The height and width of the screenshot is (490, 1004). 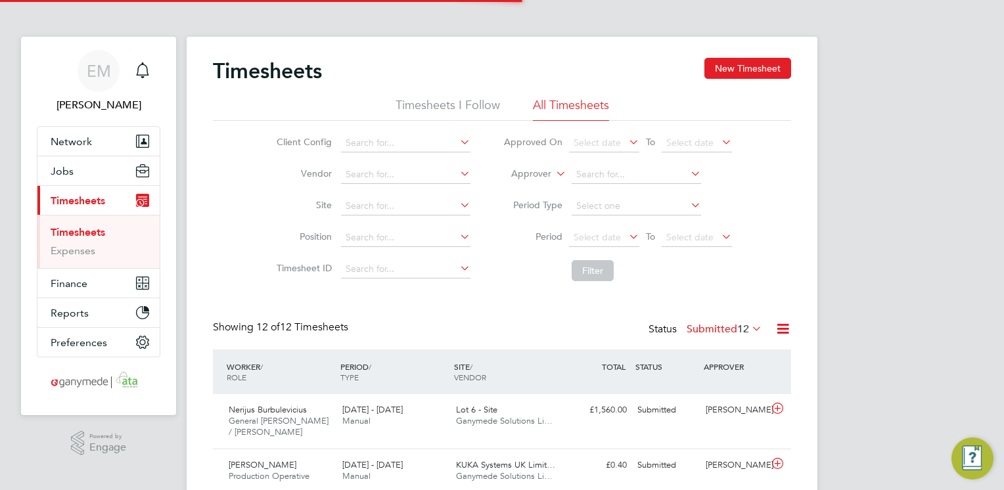 I want to click on span: TYPE, so click(x=350, y=377).